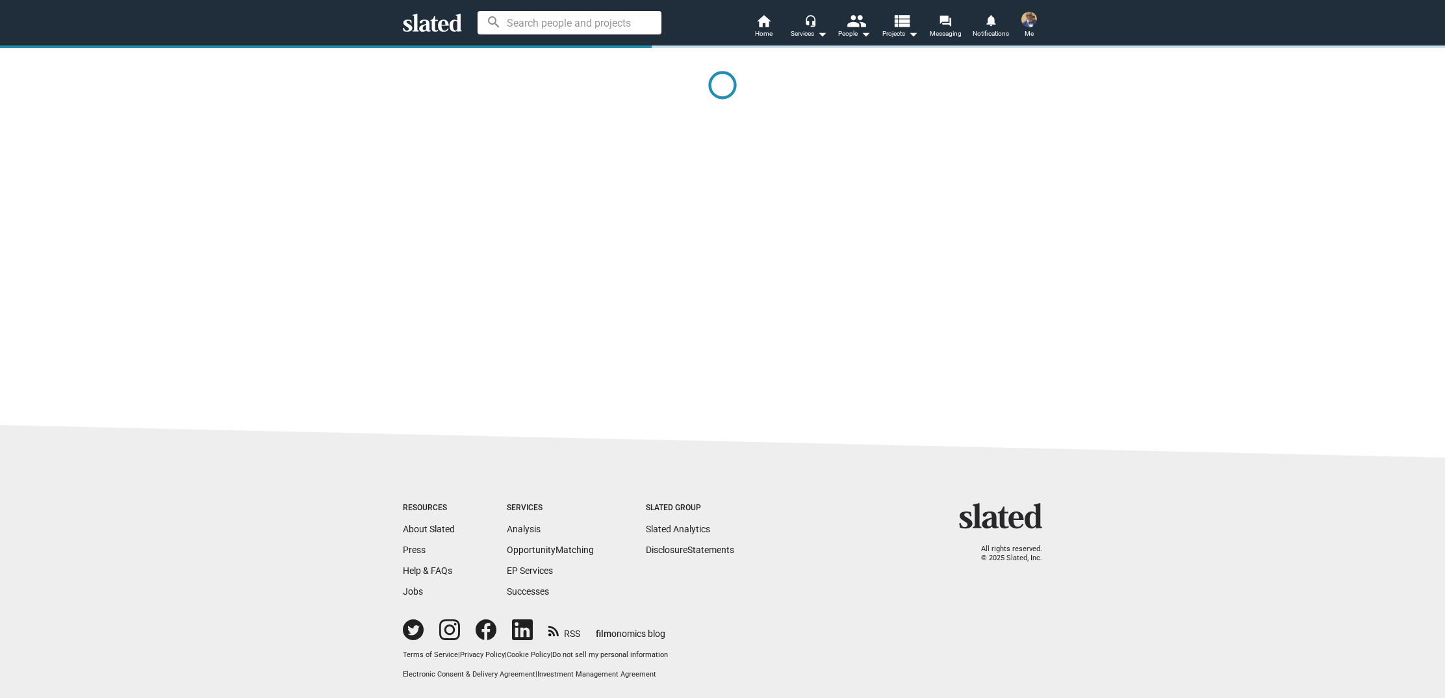 The image size is (1445, 698). I want to click on span: Me, so click(1029, 34).